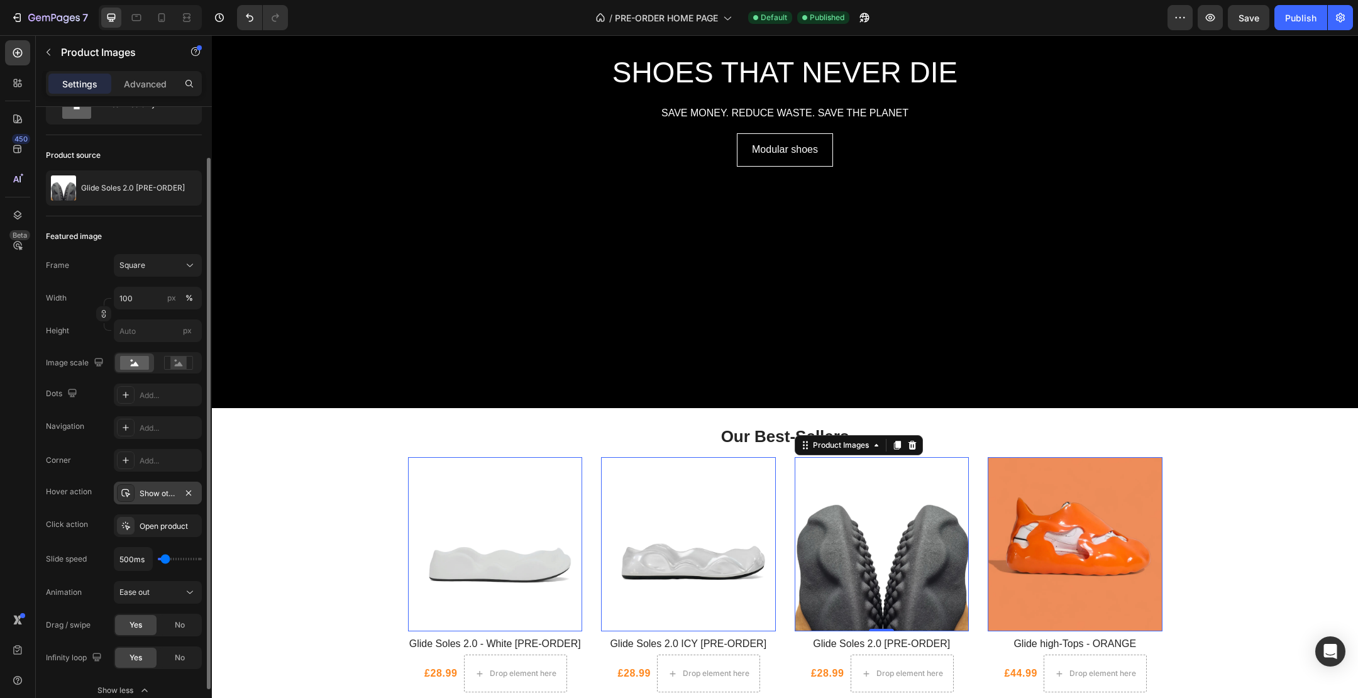  What do you see at coordinates (114, 52) in the screenshot?
I see `p: Product Images` at bounding box center [114, 52].